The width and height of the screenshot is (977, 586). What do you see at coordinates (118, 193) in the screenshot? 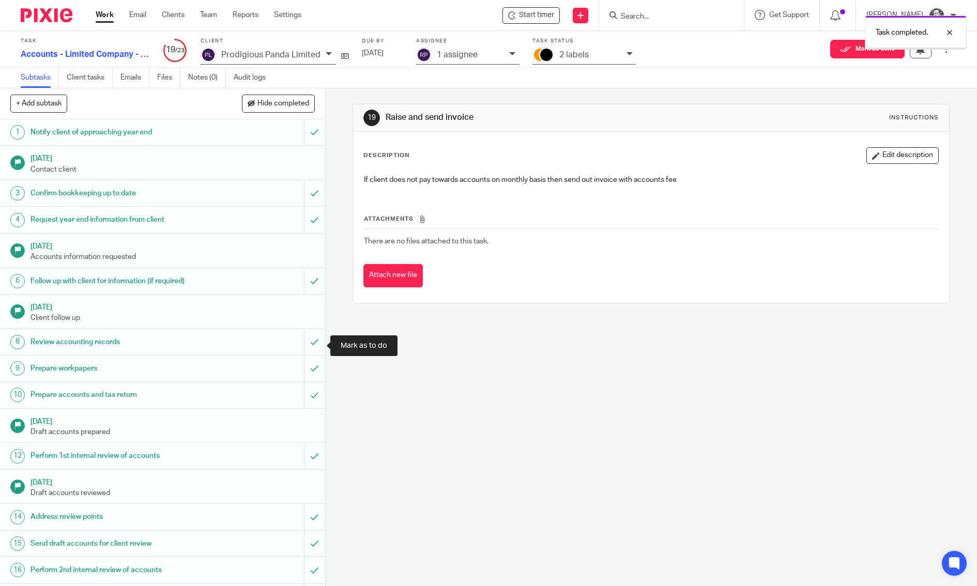
I see `h1: Confirm bookkeeping up to date` at bounding box center [118, 193].